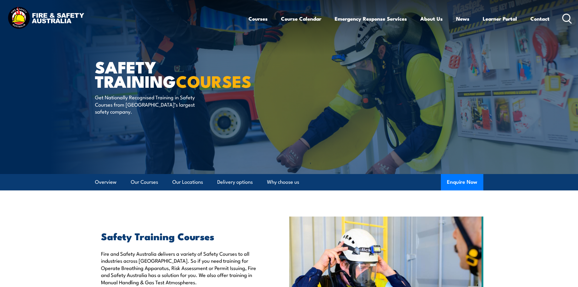  I want to click on h2: Safety Training Courses, so click(181, 236).